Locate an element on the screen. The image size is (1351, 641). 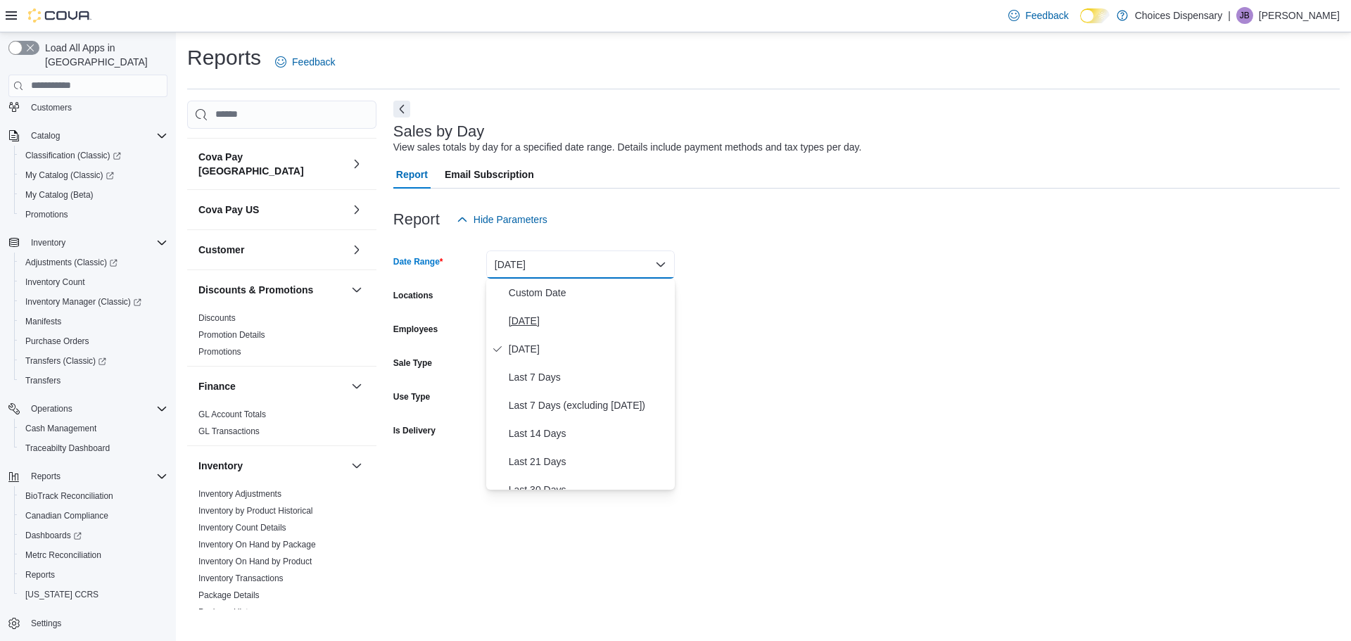
div: Finance is located at coordinates (281, 426).